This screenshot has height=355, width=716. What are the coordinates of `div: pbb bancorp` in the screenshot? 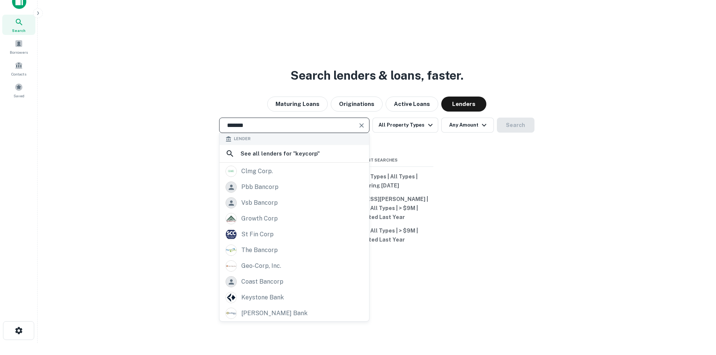 It's located at (260, 187).